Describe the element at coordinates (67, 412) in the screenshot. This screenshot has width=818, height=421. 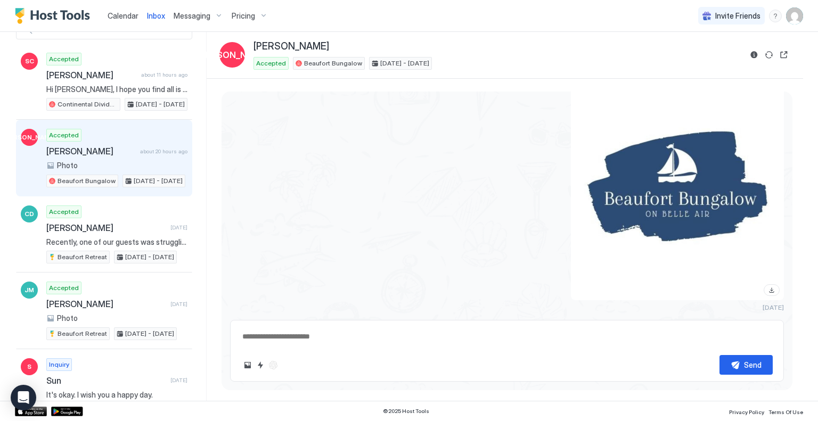
I see `a: Google Play Store` at that location.